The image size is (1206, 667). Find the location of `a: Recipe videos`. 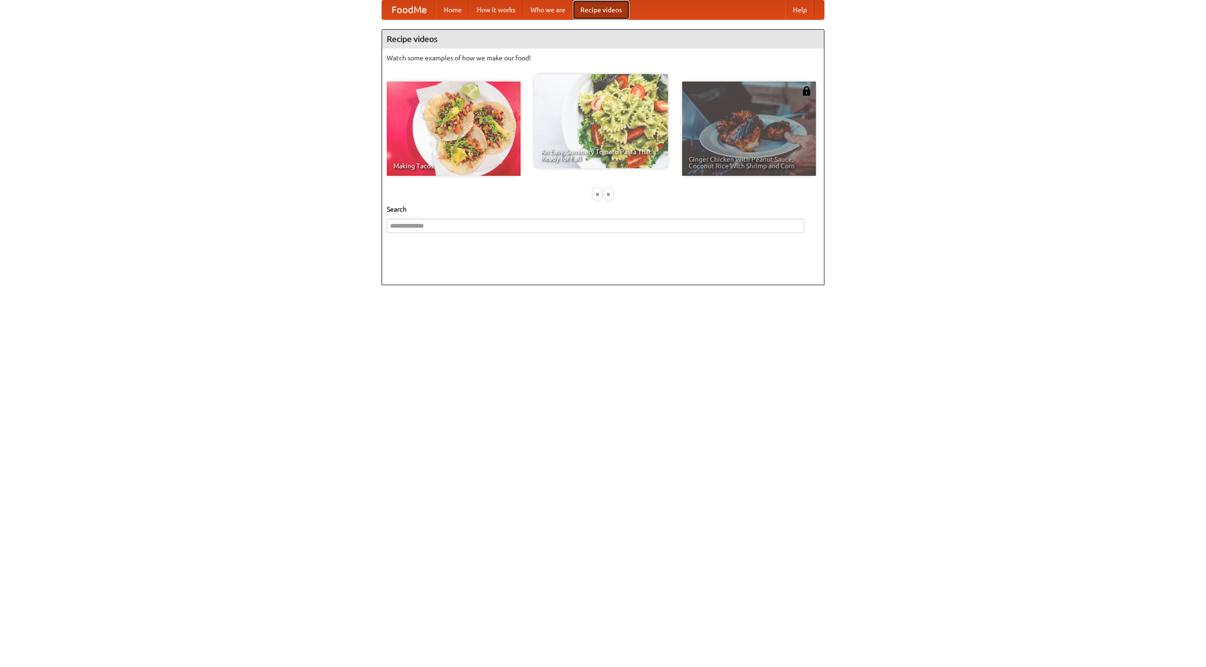

a: Recipe videos is located at coordinates (601, 10).